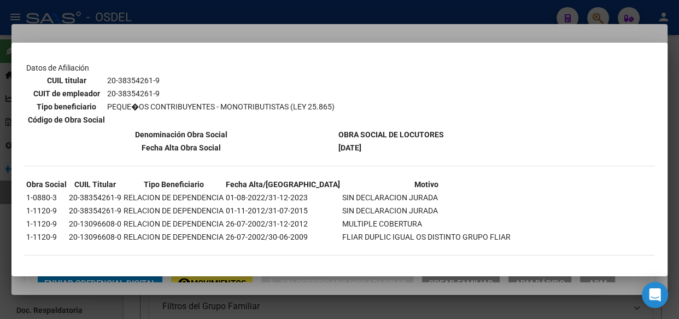  Describe the element at coordinates (46, 197) in the screenshot. I see `td: 1-0880-3` at that location.